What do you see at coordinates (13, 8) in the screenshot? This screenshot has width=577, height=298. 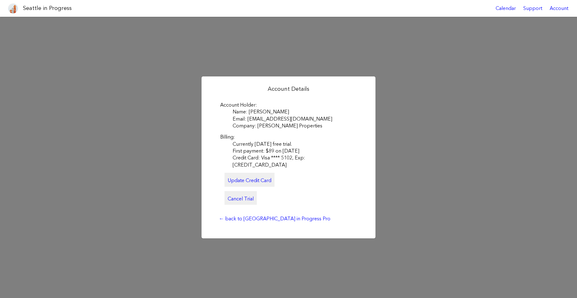 I see `img: favicon-96x96.png` at bounding box center [13, 8].